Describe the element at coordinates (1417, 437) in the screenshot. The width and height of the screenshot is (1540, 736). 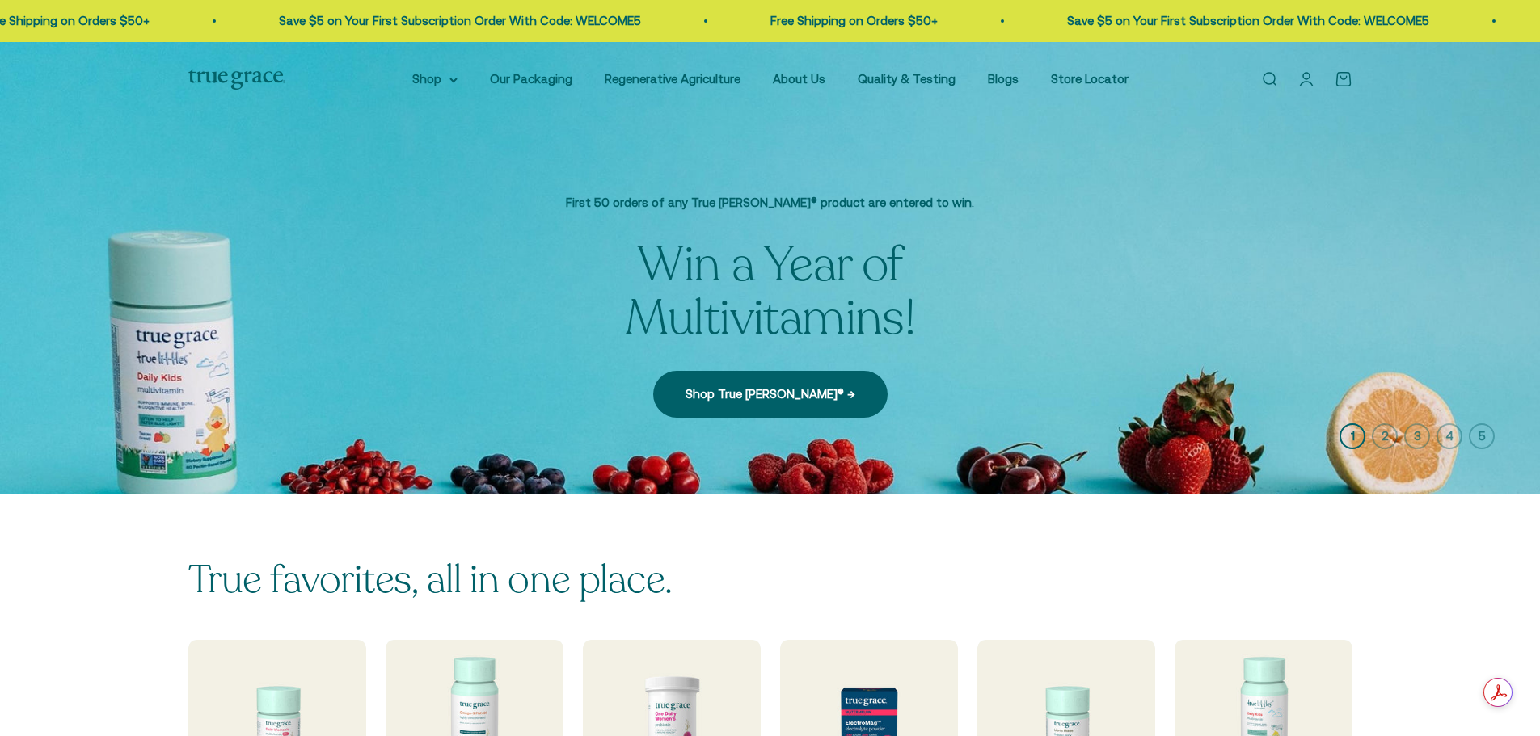
I see `button: 3` at that location.